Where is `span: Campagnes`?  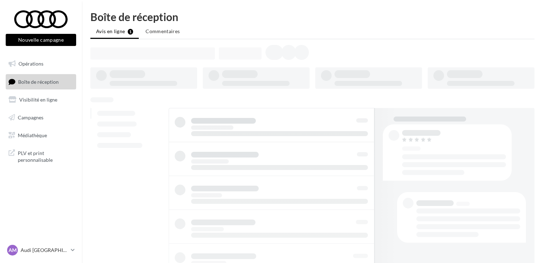
span: Campagnes is located at coordinates (31, 117).